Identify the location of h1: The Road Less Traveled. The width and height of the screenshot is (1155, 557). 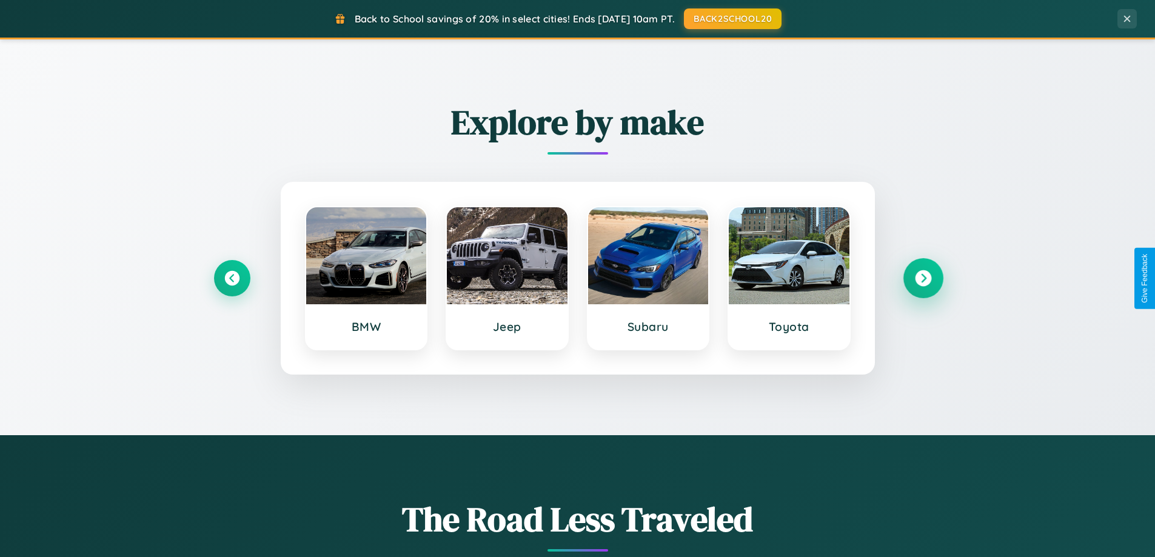
(578, 519).